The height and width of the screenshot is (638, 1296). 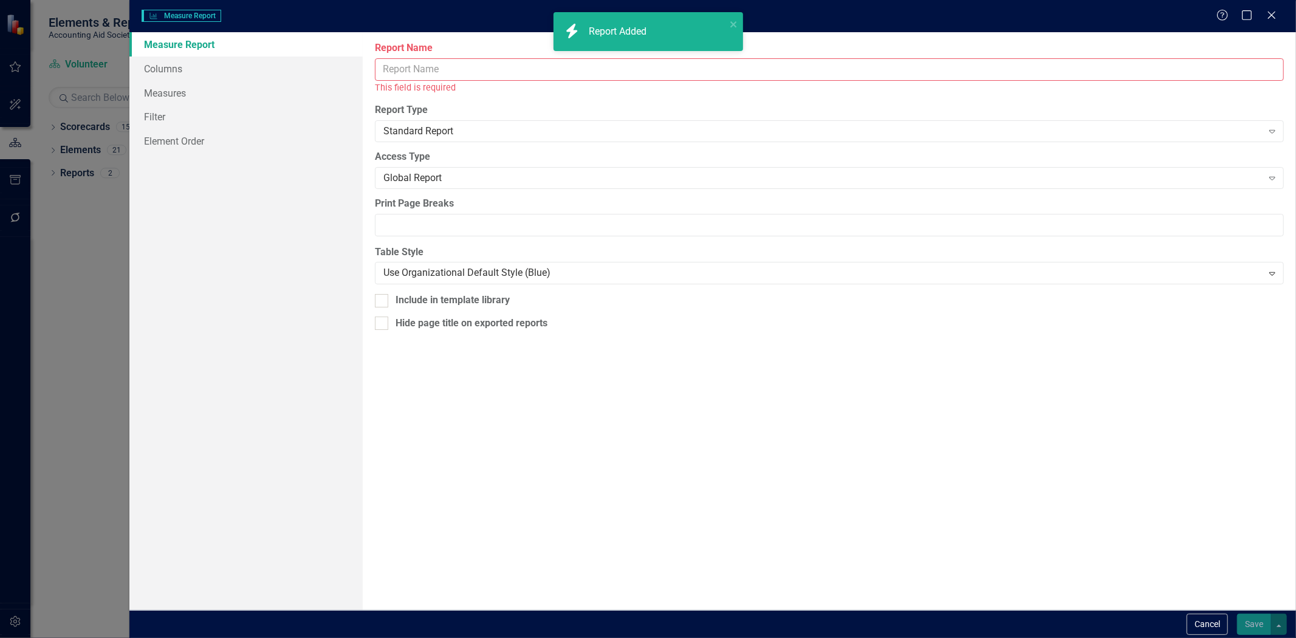 What do you see at coordinates (829, 87) in the screenshot?
I see `div: This field is required` at bounding box center [829, 87].